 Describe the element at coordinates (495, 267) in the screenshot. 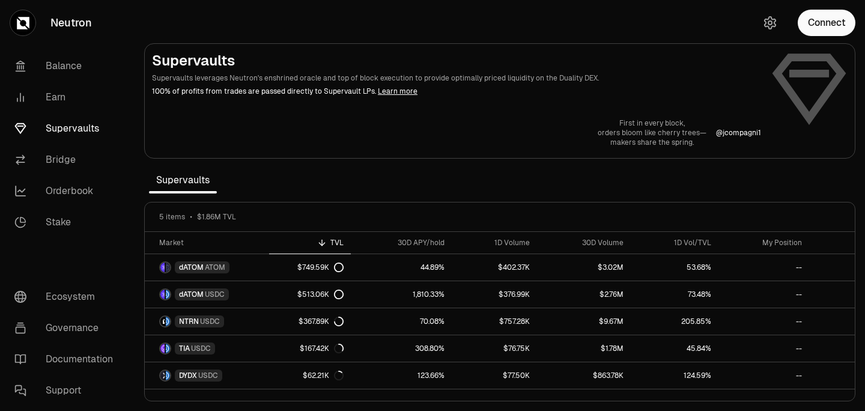

I see `a: $402.37K` at that location.